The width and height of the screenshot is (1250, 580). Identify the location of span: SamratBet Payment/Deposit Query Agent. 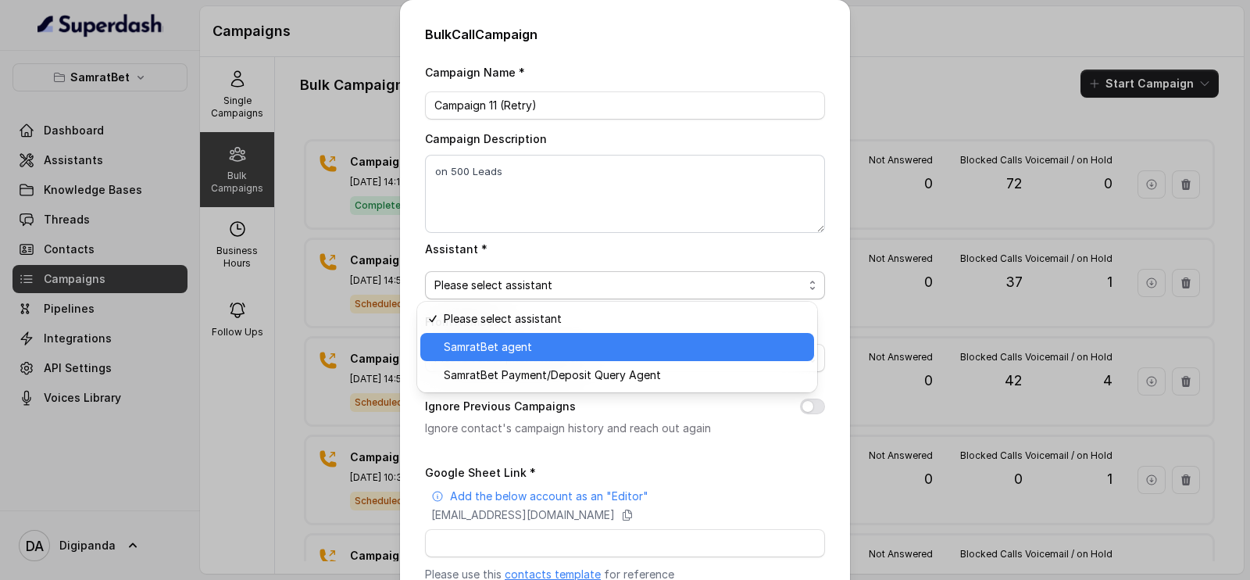
(624, 375).